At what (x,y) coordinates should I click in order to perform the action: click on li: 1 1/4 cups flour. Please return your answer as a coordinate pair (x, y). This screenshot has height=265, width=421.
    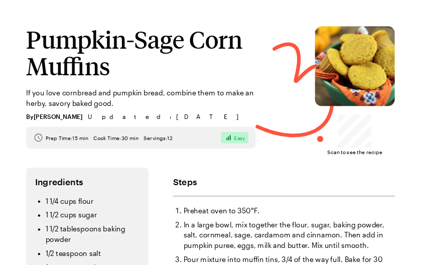
    Looking at the image, I should click on (93, 201).